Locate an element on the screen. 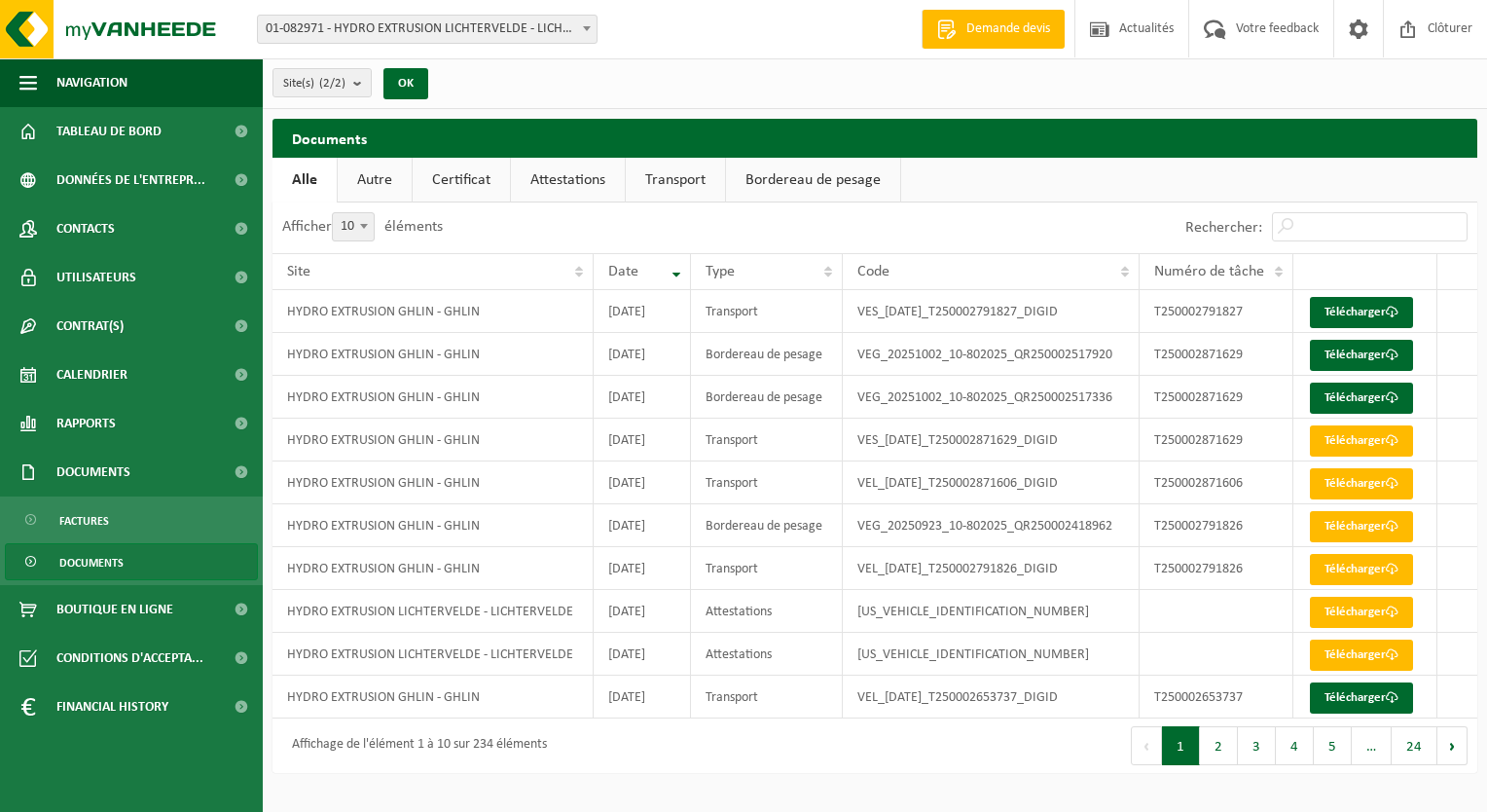 The width and height of the screenshot is (1487, 812). span: Rapports is located at coordinates (86, 423).